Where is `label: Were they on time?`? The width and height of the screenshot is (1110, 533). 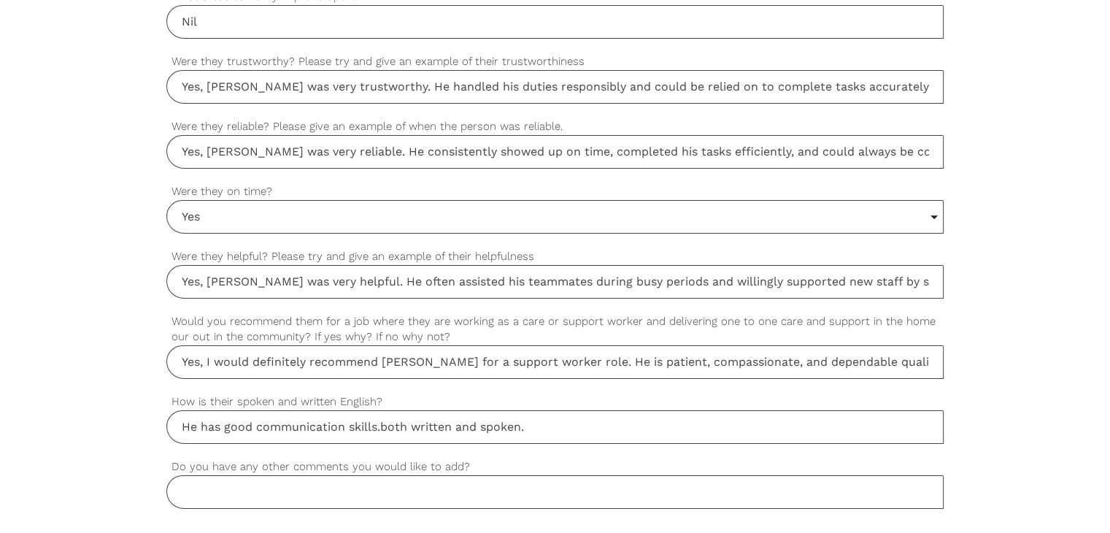
label: Were they on time? is located at coordinates (555, 191).